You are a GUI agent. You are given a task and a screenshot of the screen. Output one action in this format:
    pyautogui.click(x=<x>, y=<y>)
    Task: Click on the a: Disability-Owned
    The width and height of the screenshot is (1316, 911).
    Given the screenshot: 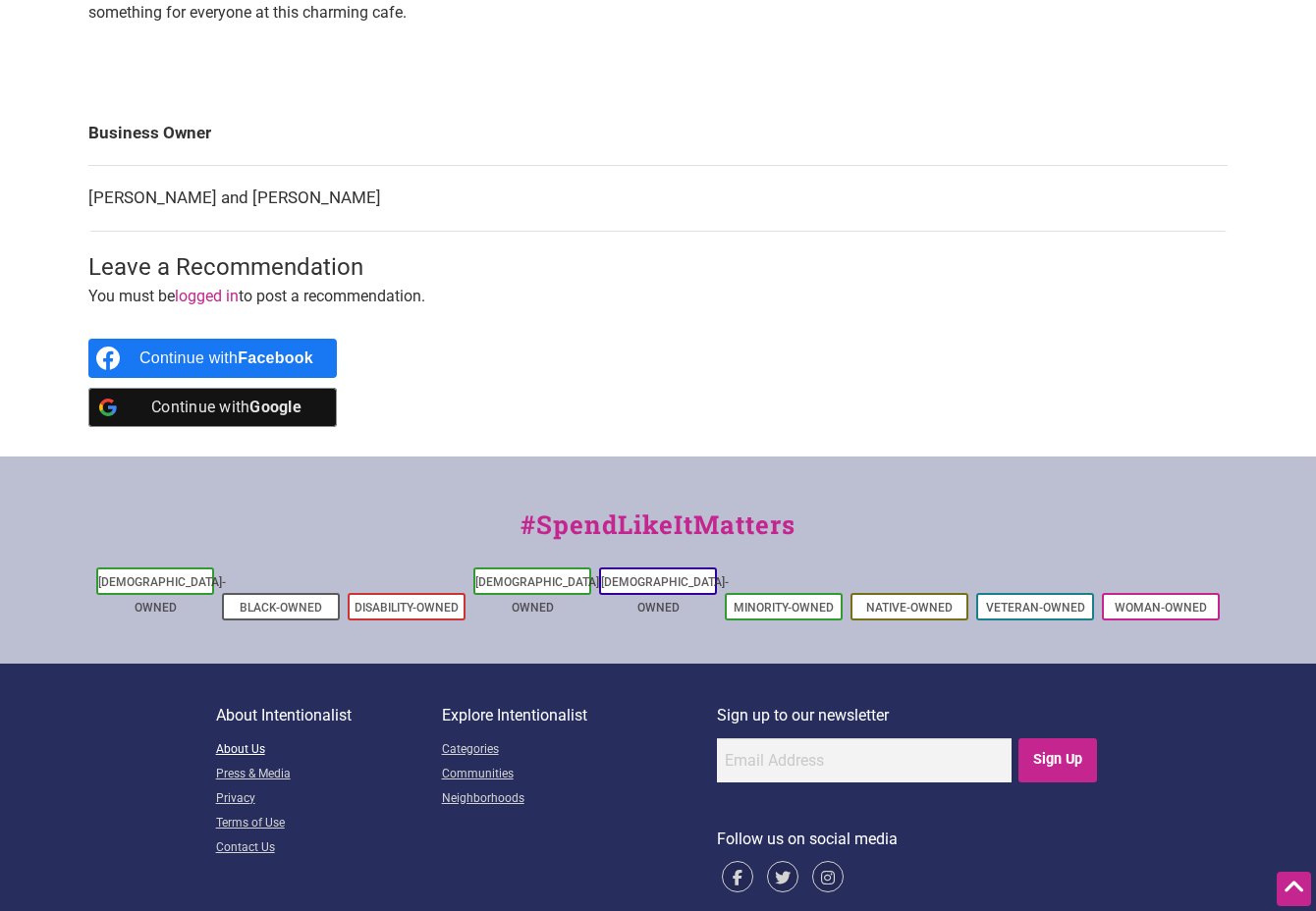 What is the action you would take?
    pyautogui.click(x=407, y=608)
    